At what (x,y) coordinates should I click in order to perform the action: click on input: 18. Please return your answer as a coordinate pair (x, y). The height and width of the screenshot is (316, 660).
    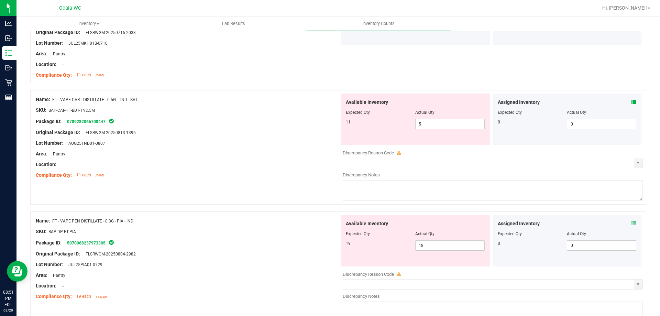
    Looking at the image, I should click on (450, 245).